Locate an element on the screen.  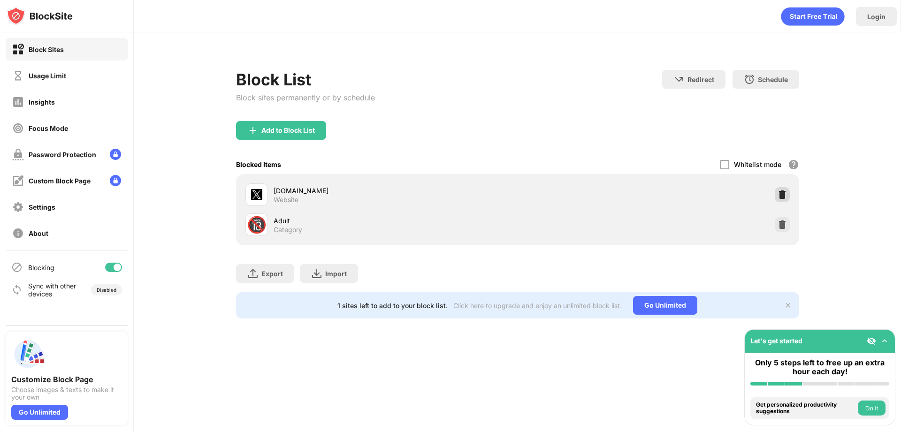
div: Customize Block Page is located at coordinates (67, 380).